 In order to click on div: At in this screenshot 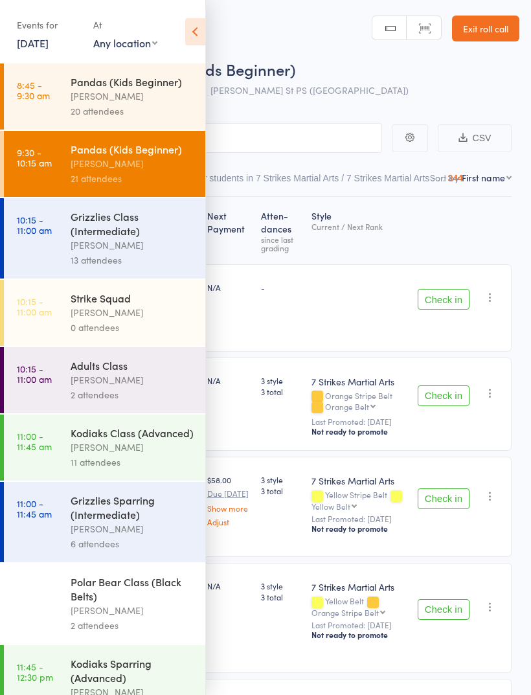, I will do `click(125, 25)`.